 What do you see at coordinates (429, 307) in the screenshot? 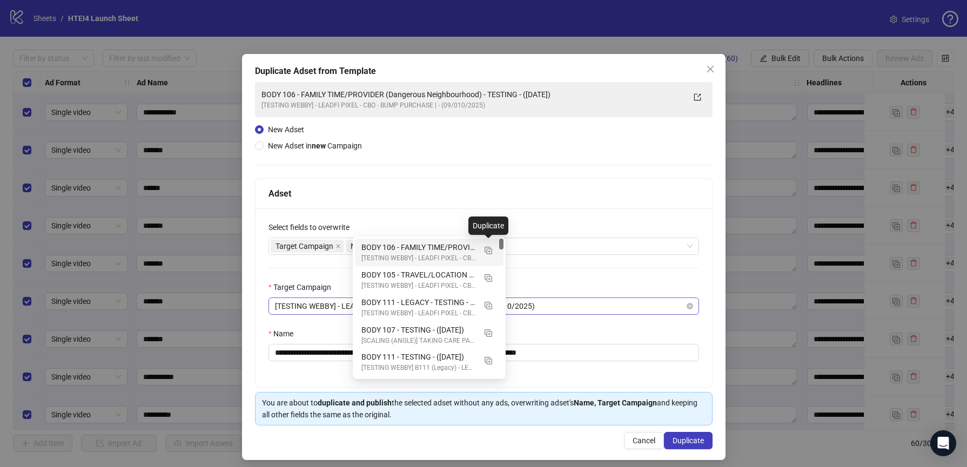
I see `div: BODY 111 - LEGACY - TESTING - (09.10.2025)` at bounding box center [429, 307].